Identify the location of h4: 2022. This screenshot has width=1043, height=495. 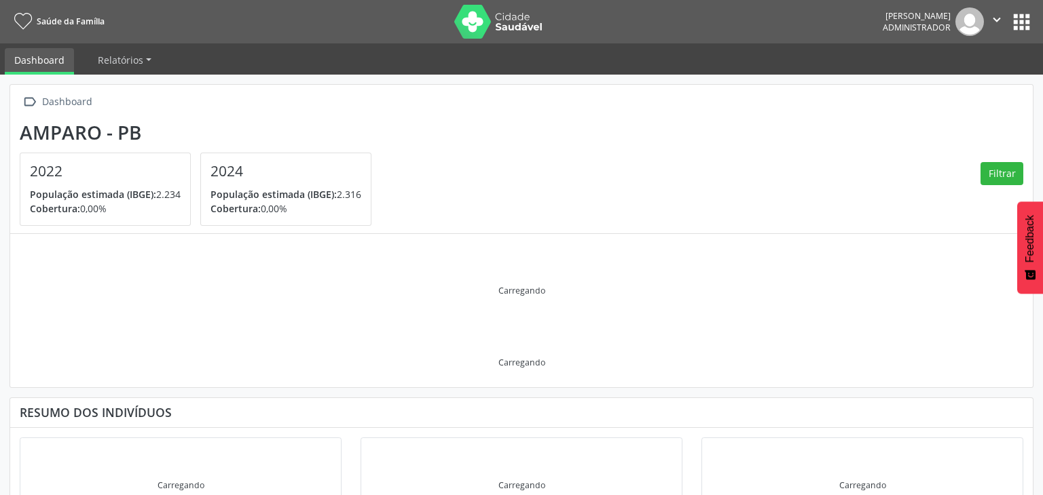
(105, 171).